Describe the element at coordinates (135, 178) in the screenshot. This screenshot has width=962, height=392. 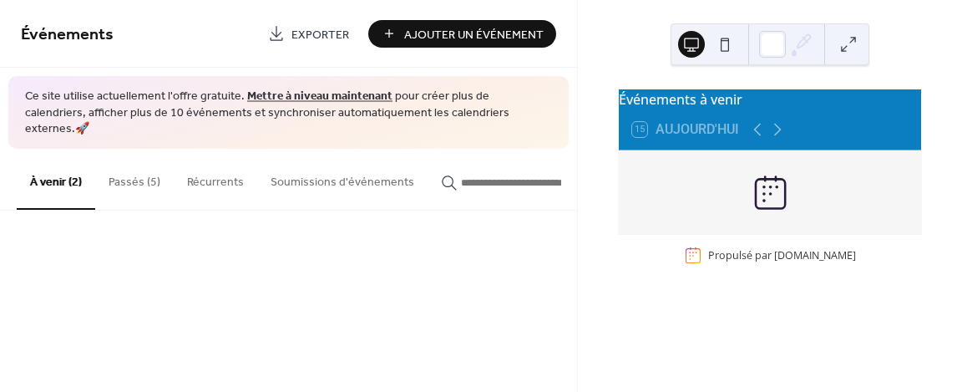
I see `button: Passés (5)` at that location.